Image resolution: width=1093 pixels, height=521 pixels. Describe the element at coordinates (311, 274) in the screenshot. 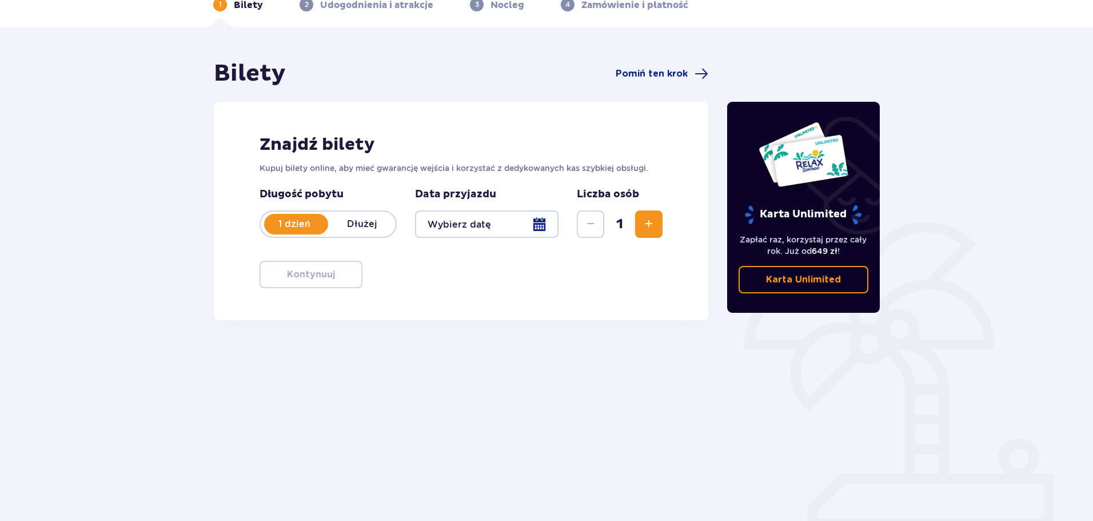

I see `button: Kontynuuj` at that location.